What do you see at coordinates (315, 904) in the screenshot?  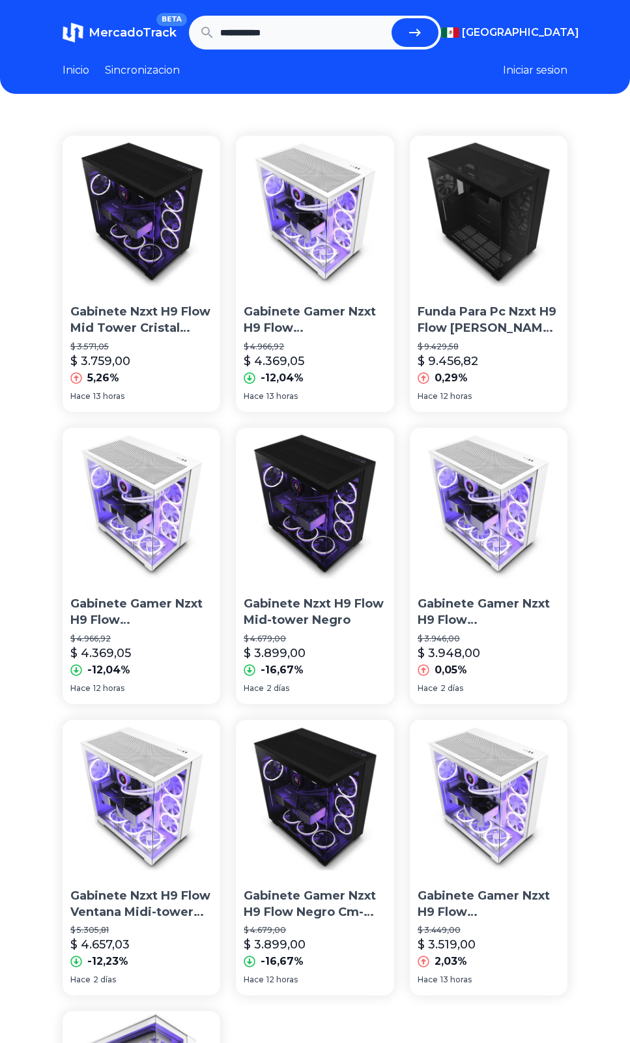 I see `p: Gabinete Gamer Nzxt H9 Flow Negro Cm-h91fb-01` at bounding box center [315, 904].